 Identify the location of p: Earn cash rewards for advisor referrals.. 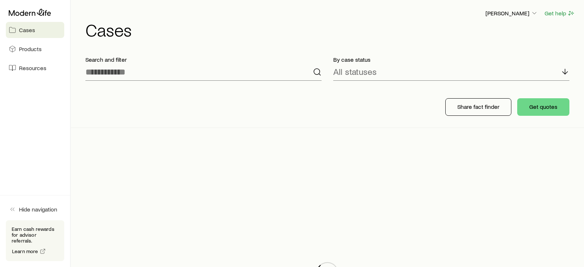
(35, 235).